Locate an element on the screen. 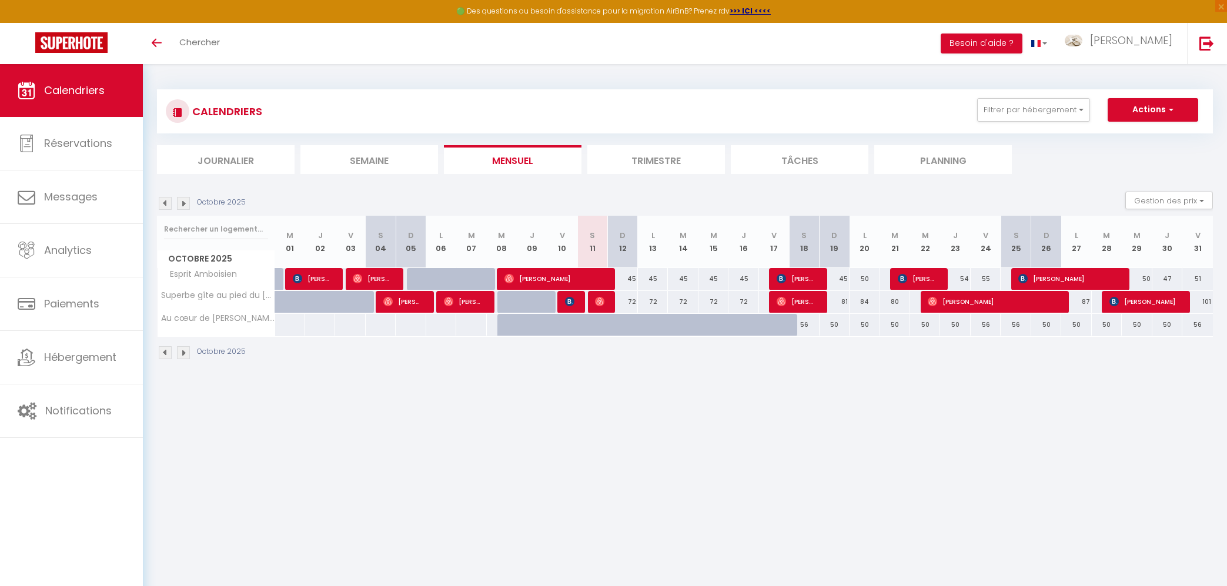 This screenshot has height=586, width=1227. span: Paiements is located at coordinates (72, 303).